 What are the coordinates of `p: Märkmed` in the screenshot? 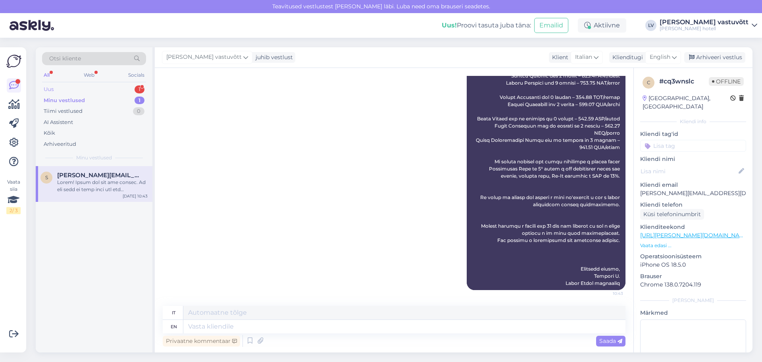 It's located at (693, 312).